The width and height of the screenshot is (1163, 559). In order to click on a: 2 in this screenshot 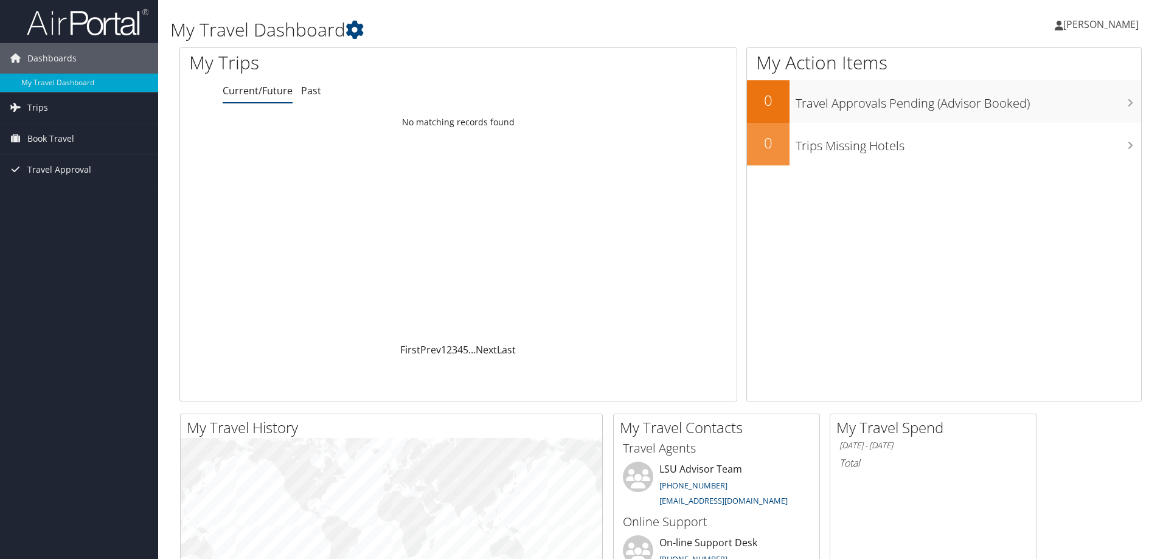, I will do `click(449, 350)`.